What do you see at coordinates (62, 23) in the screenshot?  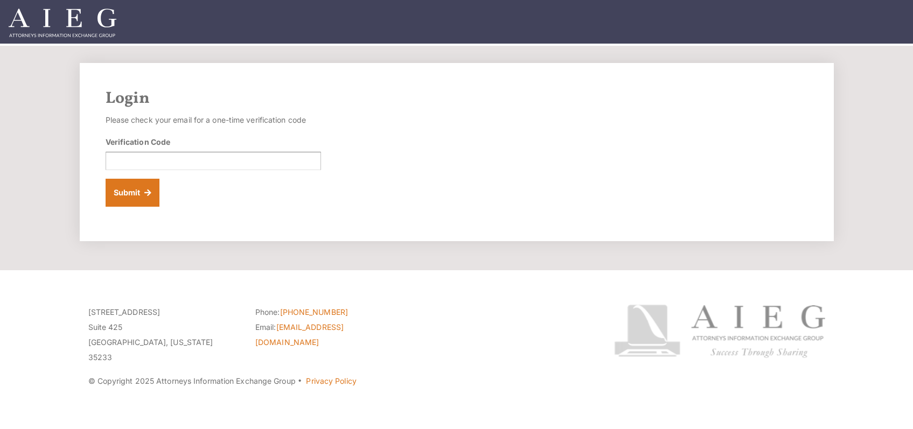 I see `img: Attorneys Information Exchange Group` at bounding box center [62, 23].